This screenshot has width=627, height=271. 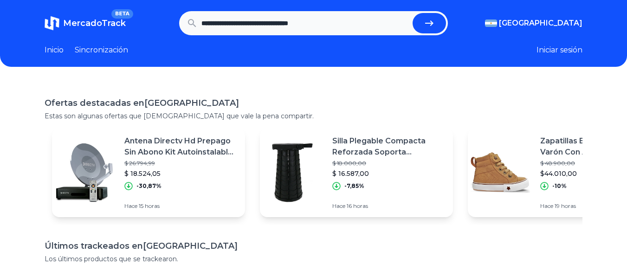 I want to click on img: Argentina, so click(x=491, y=23).